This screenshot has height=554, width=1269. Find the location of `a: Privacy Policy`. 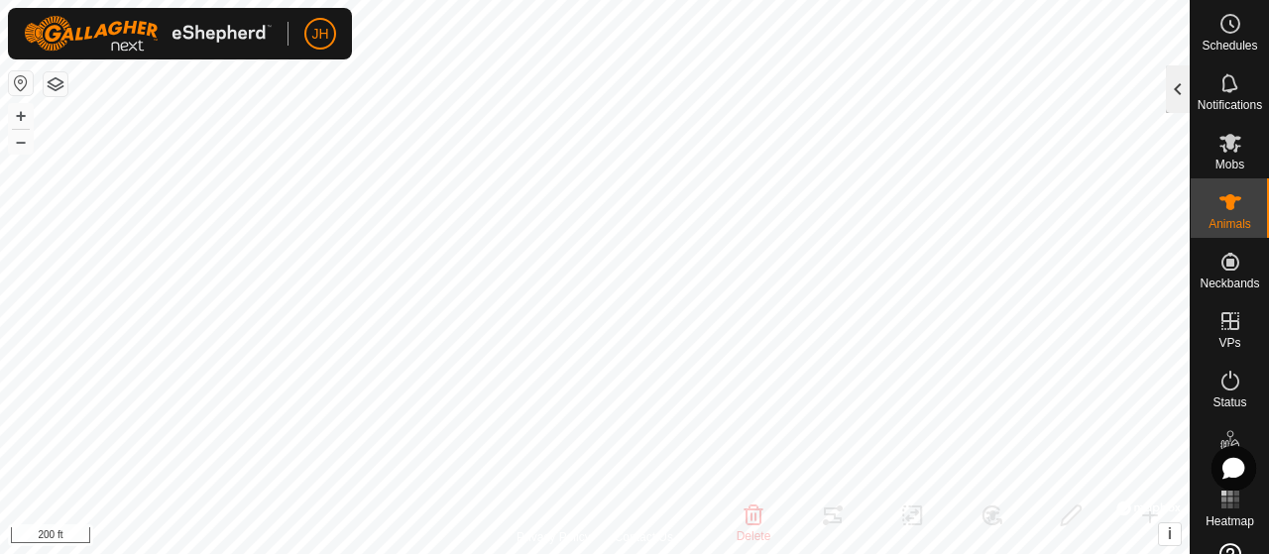

a: Privacy Policy is located at coordinates (553, 537).